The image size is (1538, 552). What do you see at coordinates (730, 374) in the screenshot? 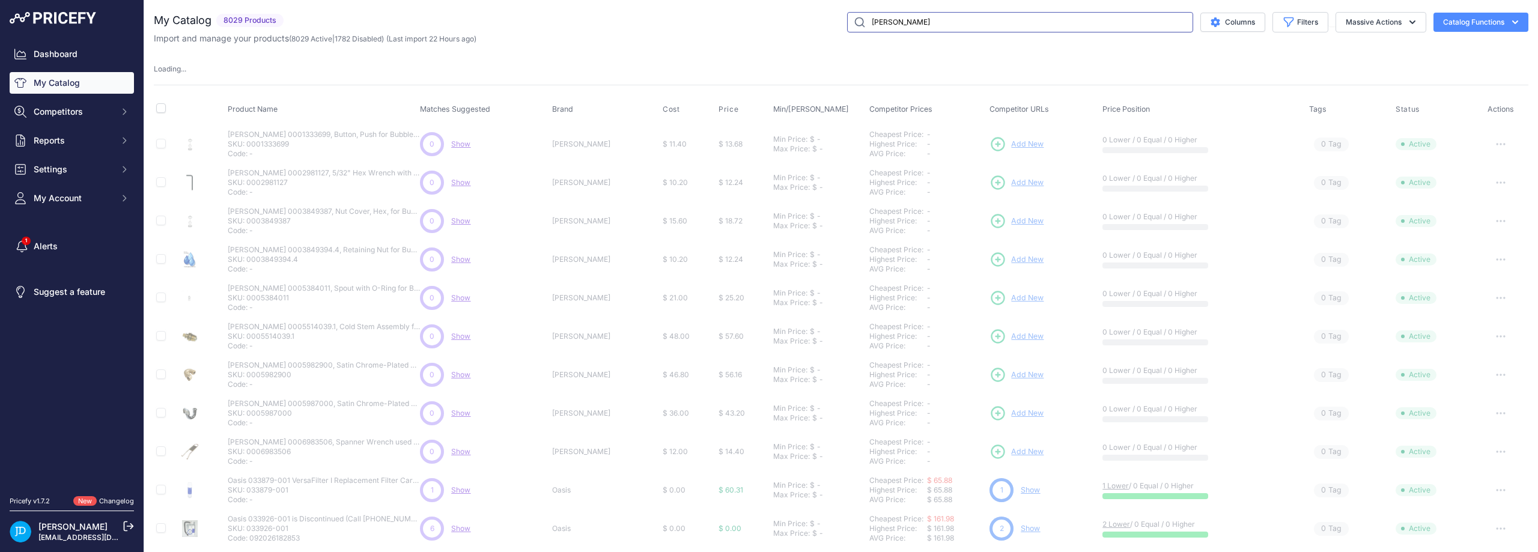
I see `span: $ 56.16` at bounding box center [730, 374].